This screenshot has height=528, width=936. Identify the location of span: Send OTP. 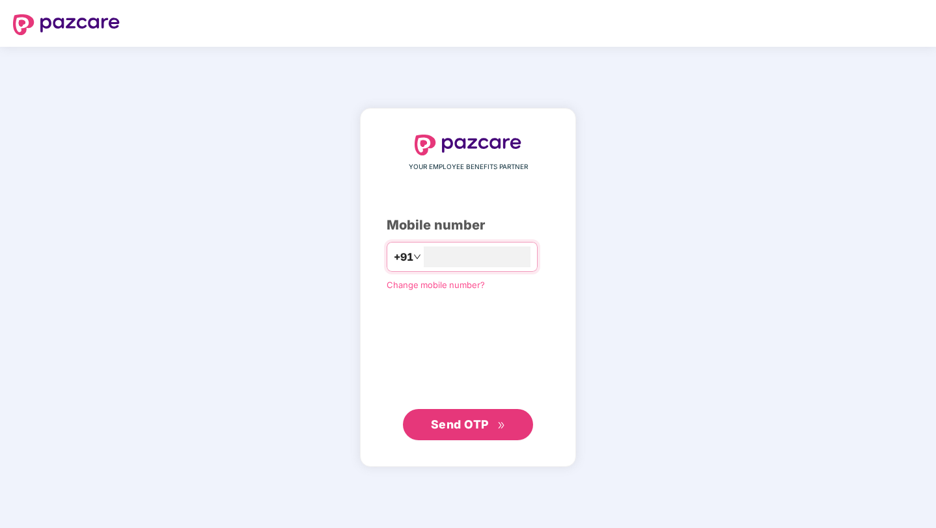
(459, 424).